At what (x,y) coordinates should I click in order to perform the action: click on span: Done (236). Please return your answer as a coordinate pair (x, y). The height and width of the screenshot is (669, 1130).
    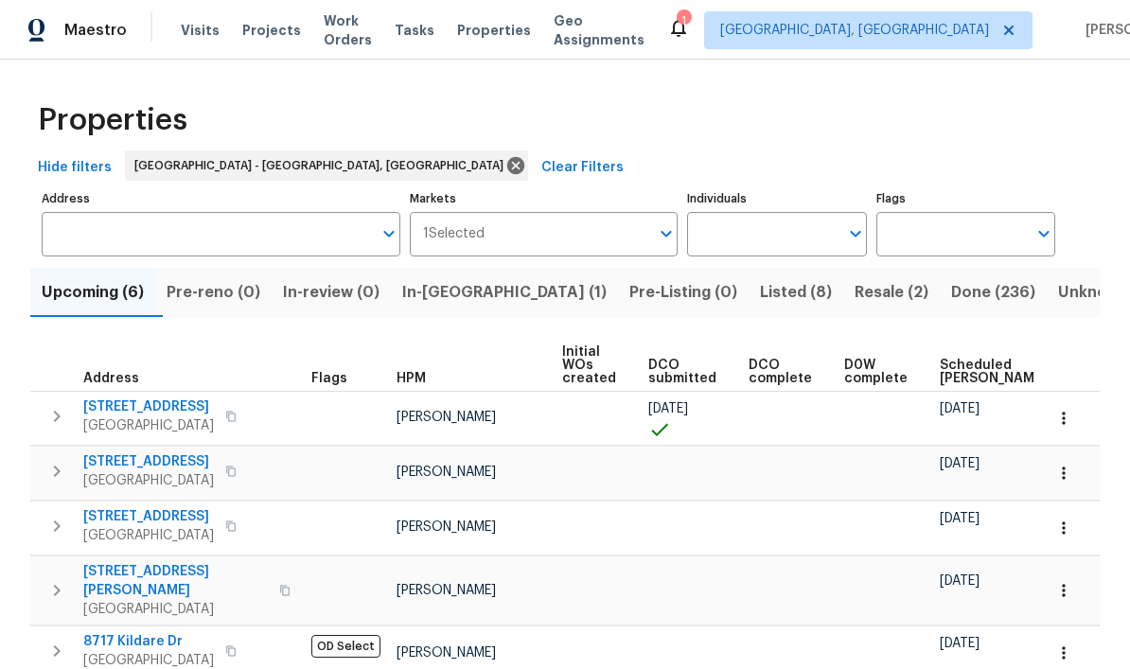
    Looking at the image, I should click on (993, 292).